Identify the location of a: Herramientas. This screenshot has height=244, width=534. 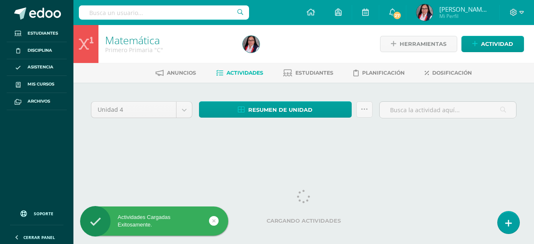
(419, 44).